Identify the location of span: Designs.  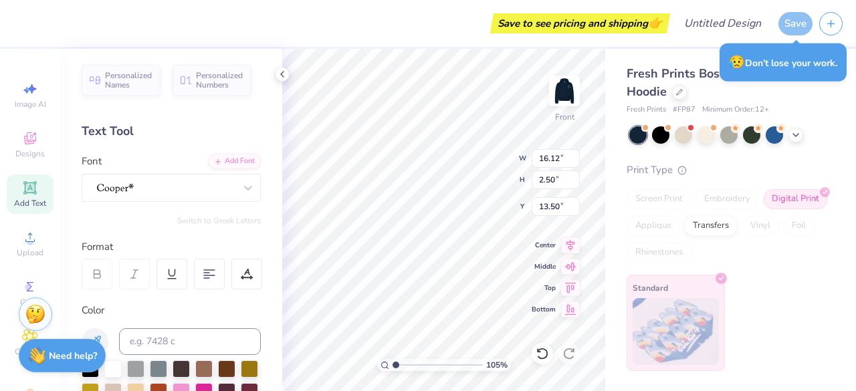
(30, 154).